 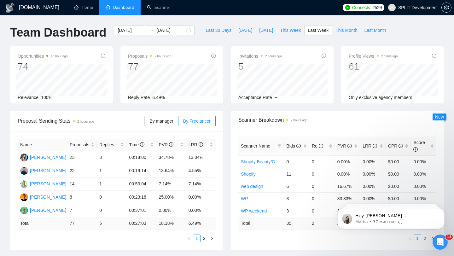 What do you see at coordinates (347, 186) in the screenshot?
I see `td: 16.67%` at bounding box center [347, 186].